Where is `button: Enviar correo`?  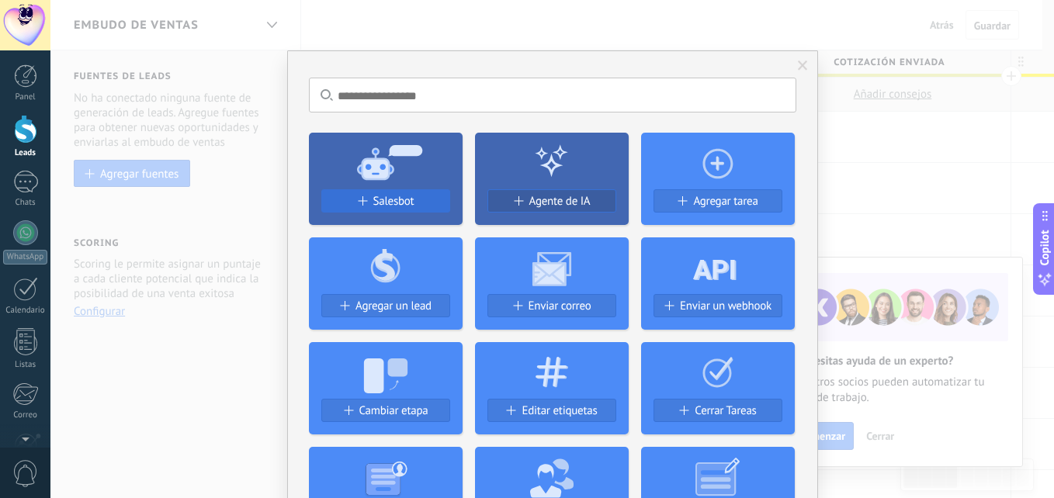
button: Enviar correo is located at coordinates (552, 306).